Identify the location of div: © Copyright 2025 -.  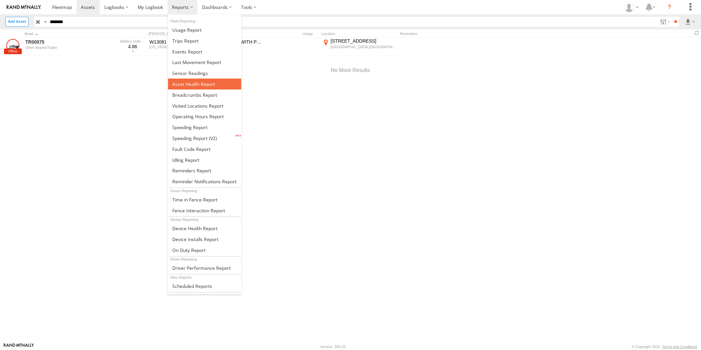
(664, 346).